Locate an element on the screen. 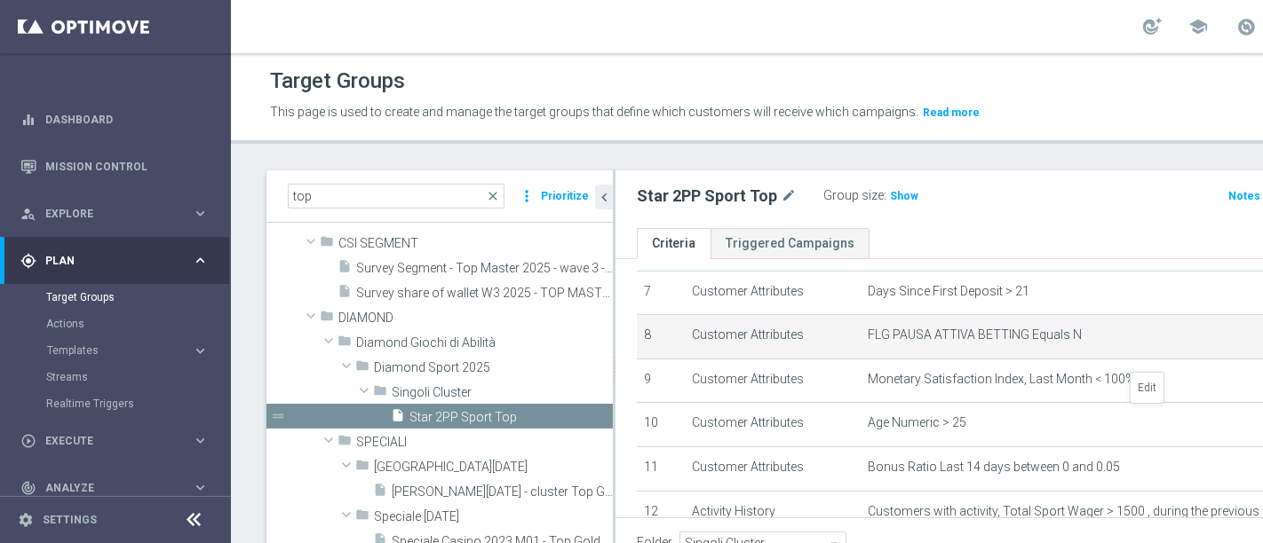 This screenshot has height=543, width=1263. span: Survey share of wallet W3 2025 - TOP MASTER is located at coordinates (484, 293).